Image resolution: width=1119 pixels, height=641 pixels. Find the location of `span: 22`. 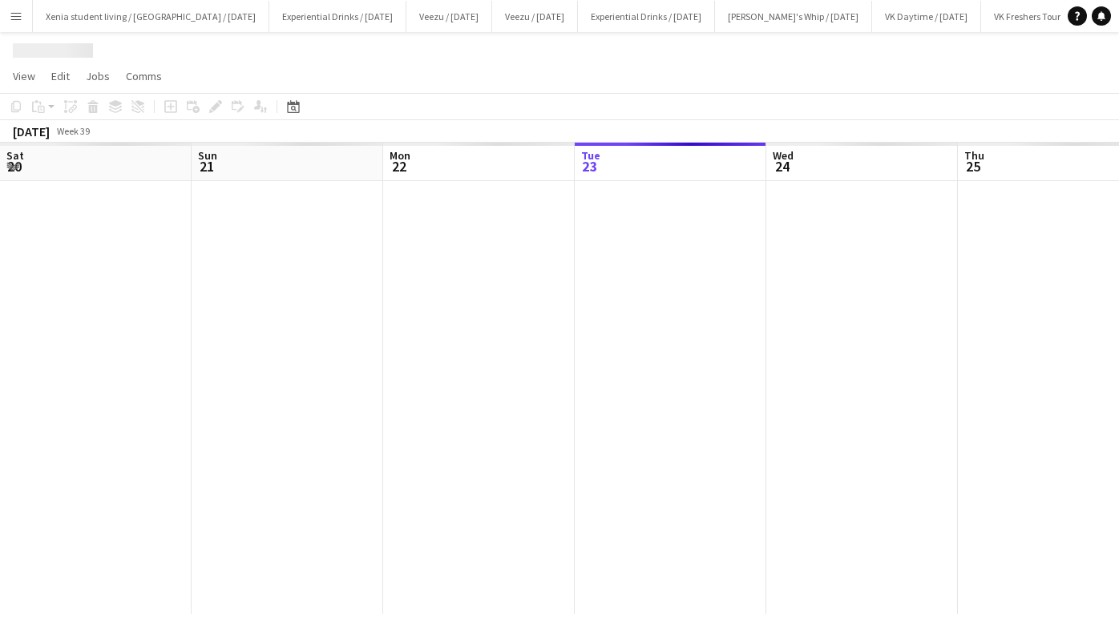

span: 22 is located at coordinates (398, 166).